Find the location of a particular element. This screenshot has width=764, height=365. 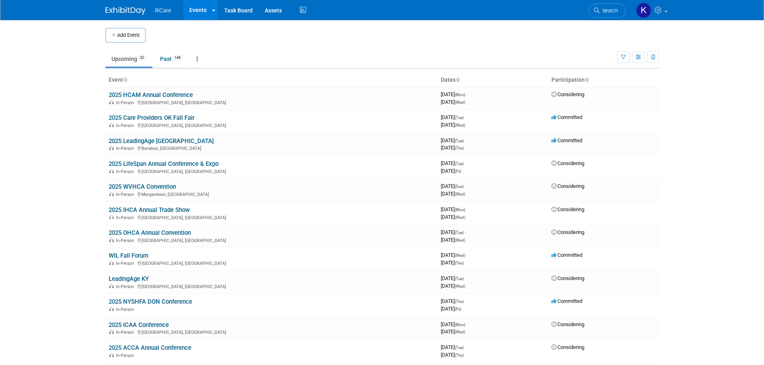

a: 2025 ACCA Annual Conference is located at coordinates (150, 348).